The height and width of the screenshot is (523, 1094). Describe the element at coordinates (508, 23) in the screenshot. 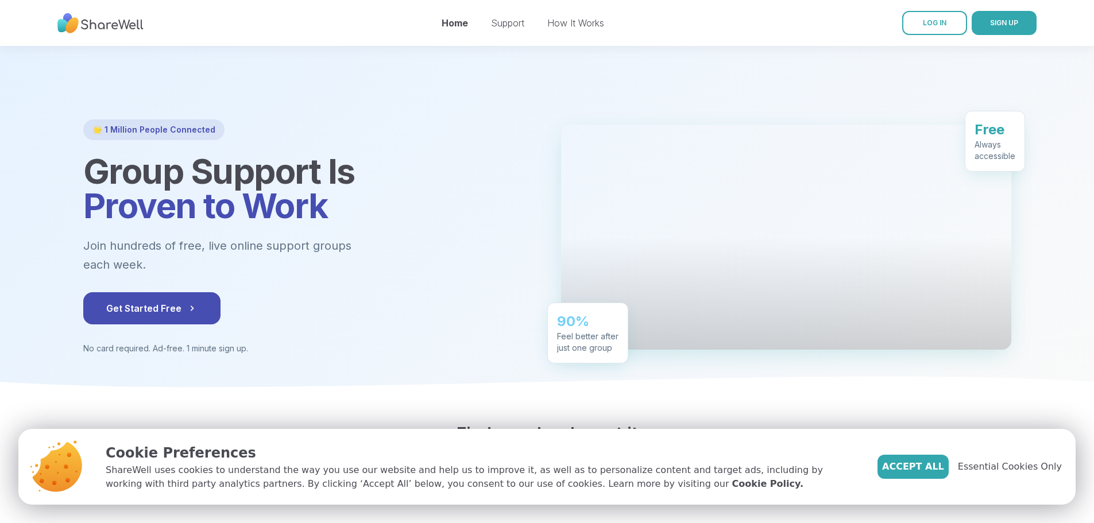

I see `a: Support` at that location.